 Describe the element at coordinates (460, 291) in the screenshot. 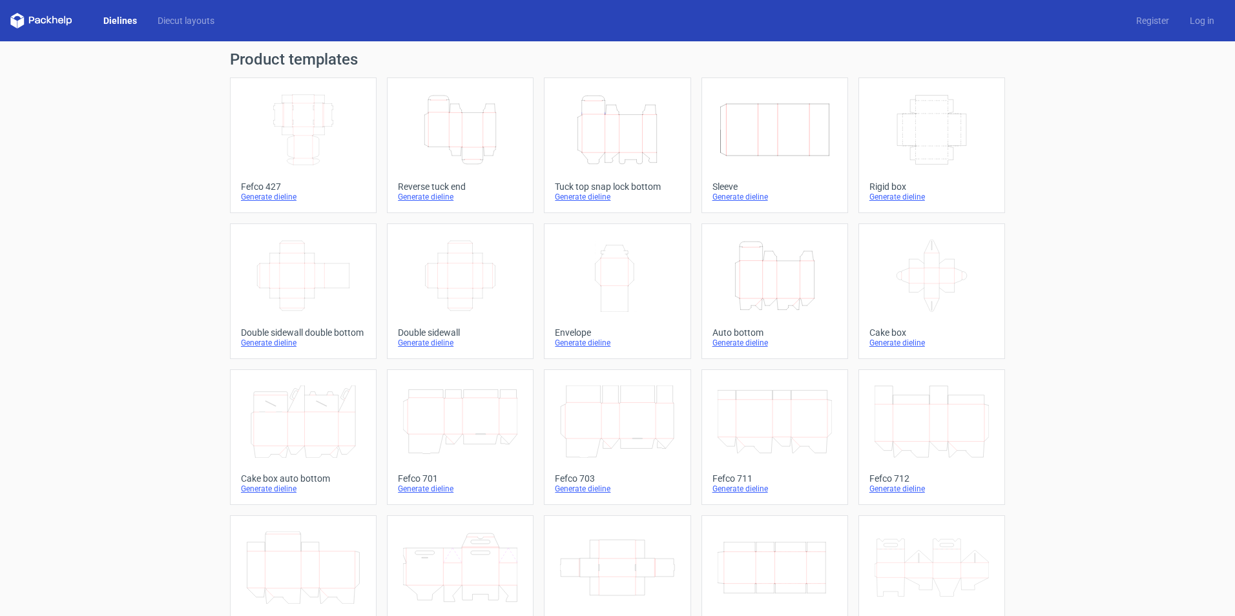

I see `a: Double sidewallGenerate dieline` at that location.